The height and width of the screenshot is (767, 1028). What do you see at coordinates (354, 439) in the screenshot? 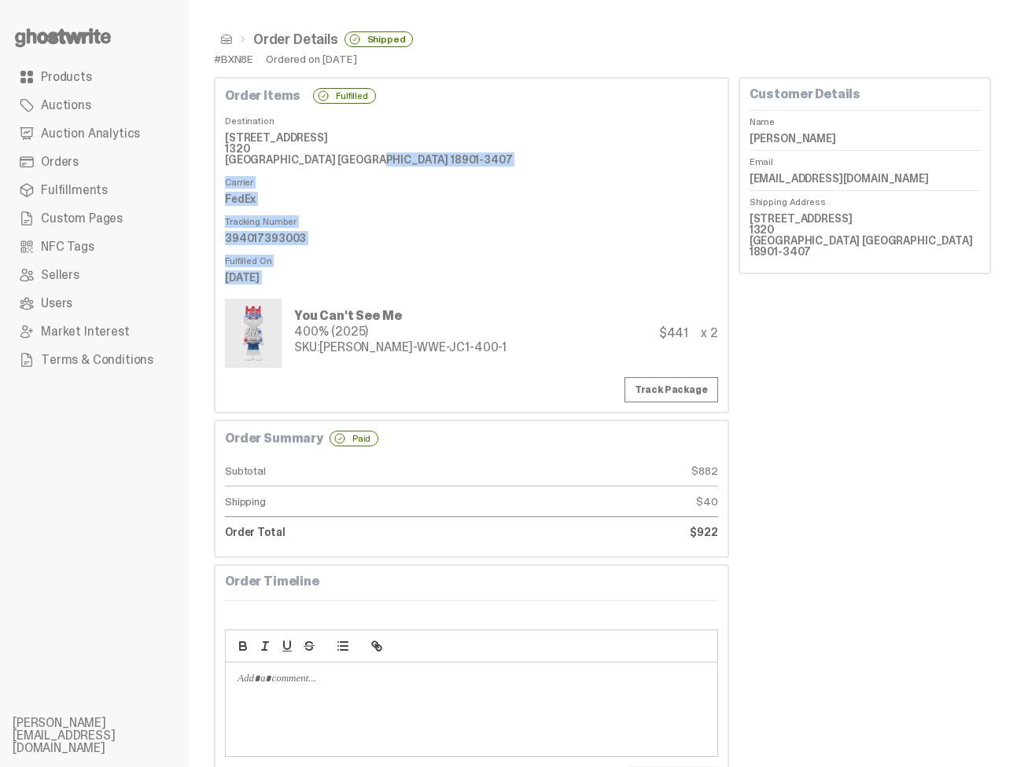
I see `div: Paid` at bounding box center [354, 439].